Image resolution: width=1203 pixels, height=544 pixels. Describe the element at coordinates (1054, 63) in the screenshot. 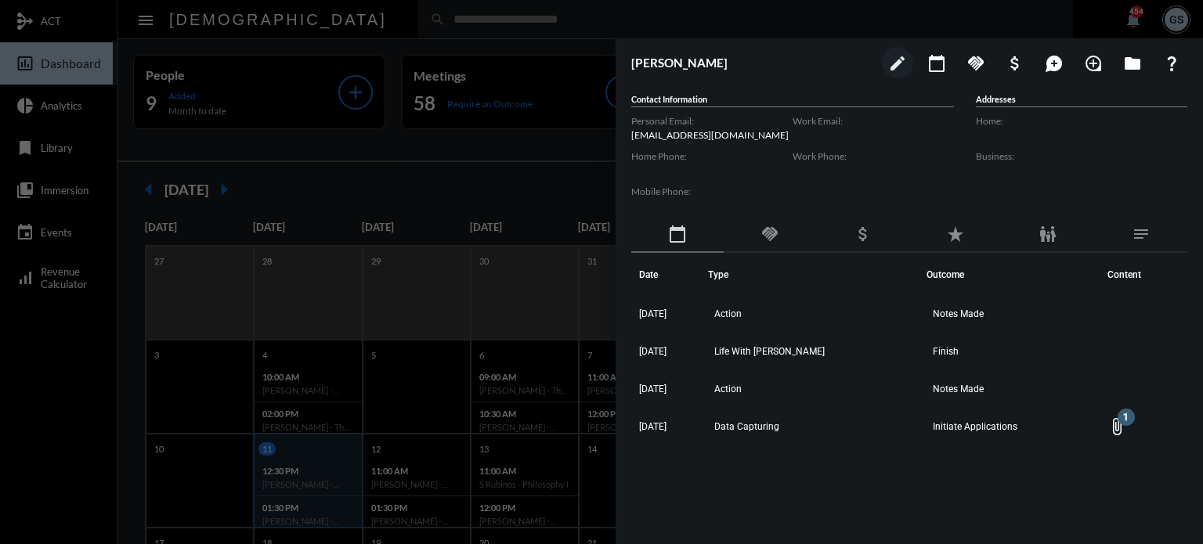

I see `button: Add Mention` at that location.